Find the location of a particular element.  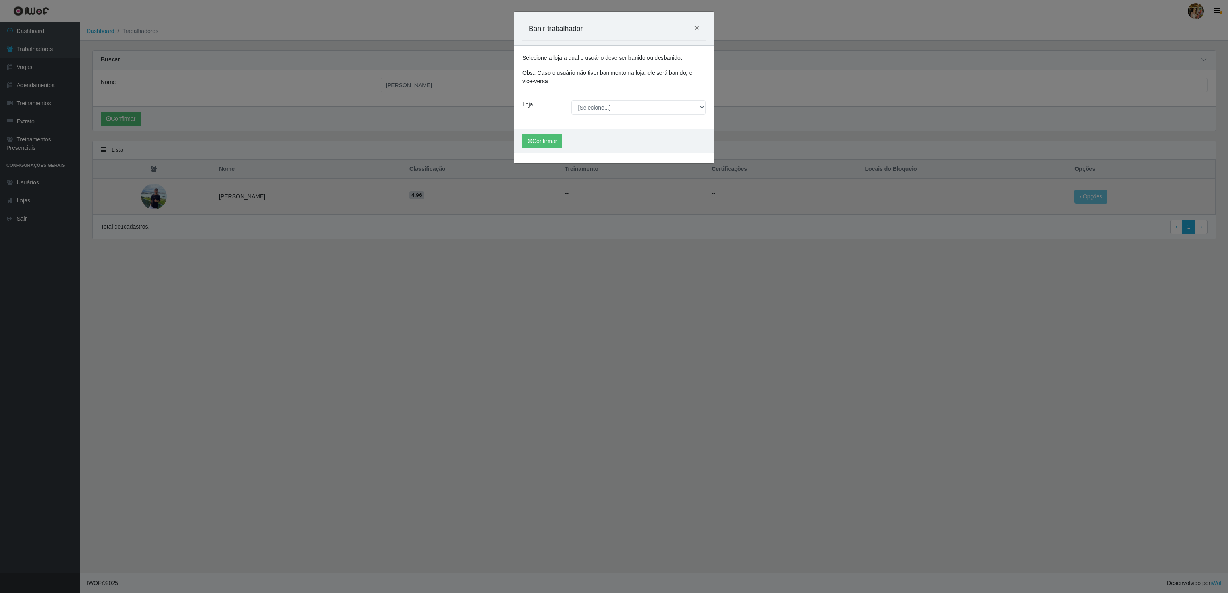

button: Close is located at coordinates (697, 27).